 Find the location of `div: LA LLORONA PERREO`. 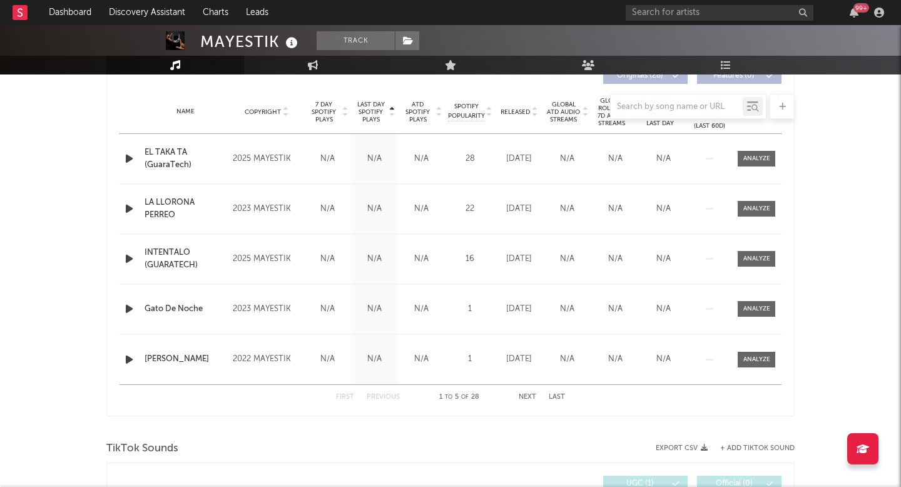

div: LA LLORONA PERREO is located at coordinates (185, 208).